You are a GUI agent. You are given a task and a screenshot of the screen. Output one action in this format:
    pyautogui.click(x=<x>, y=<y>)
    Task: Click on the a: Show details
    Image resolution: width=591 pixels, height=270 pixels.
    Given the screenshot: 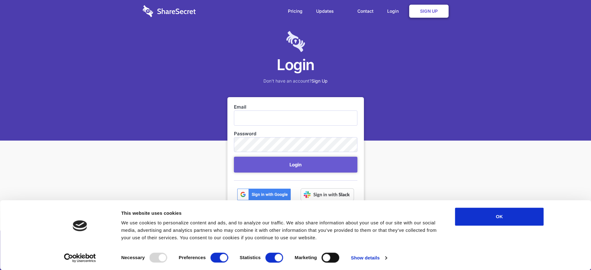 What is the action you would take?
    pyautogui.click(x=369, y=258)
    